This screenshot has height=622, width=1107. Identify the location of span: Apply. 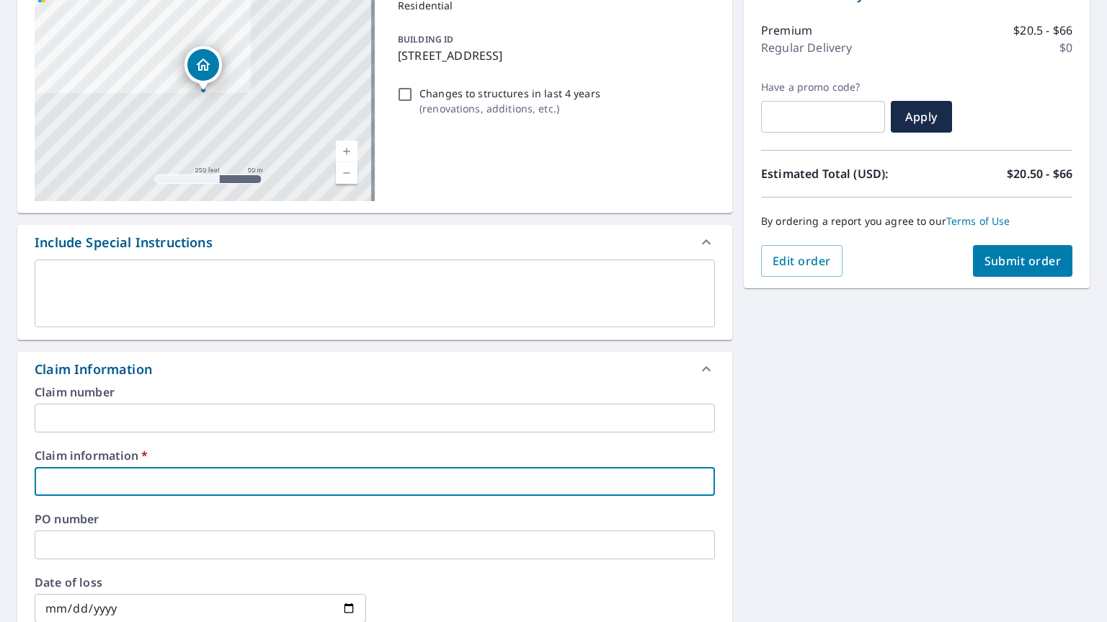
(921, 117).